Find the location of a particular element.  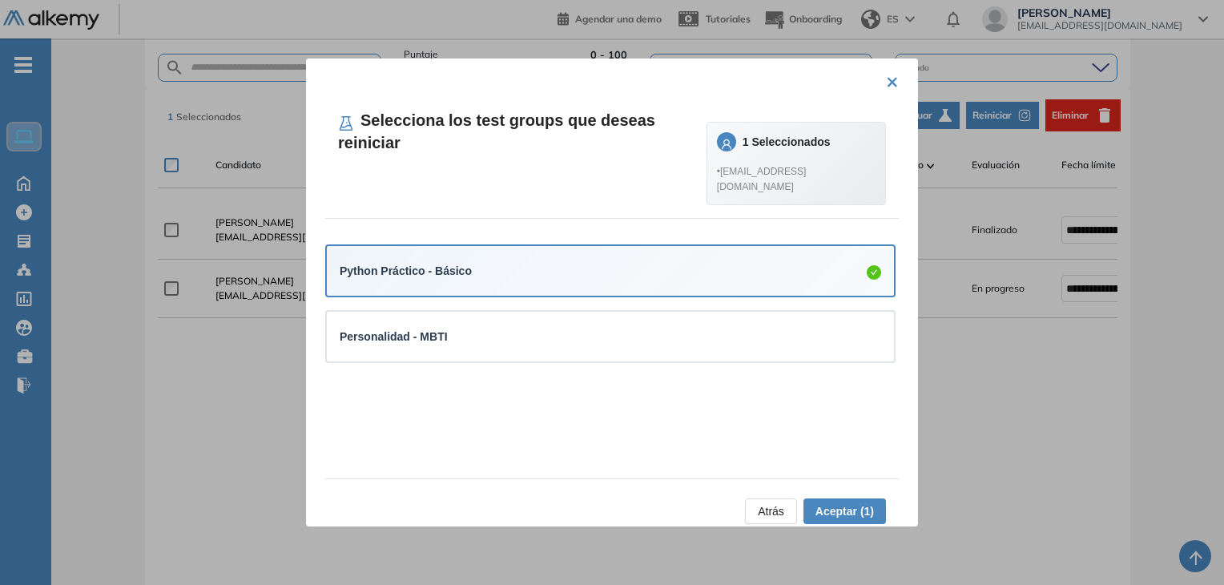

span: user is located at coordinates (727, 144).